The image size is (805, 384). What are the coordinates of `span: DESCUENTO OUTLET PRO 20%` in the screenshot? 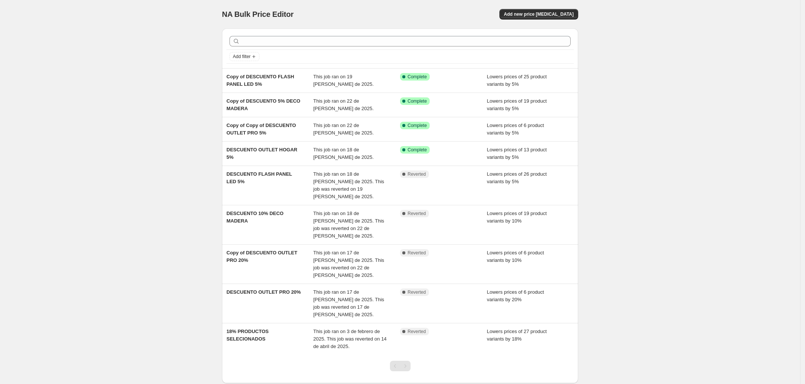 It's located at (264, 292).